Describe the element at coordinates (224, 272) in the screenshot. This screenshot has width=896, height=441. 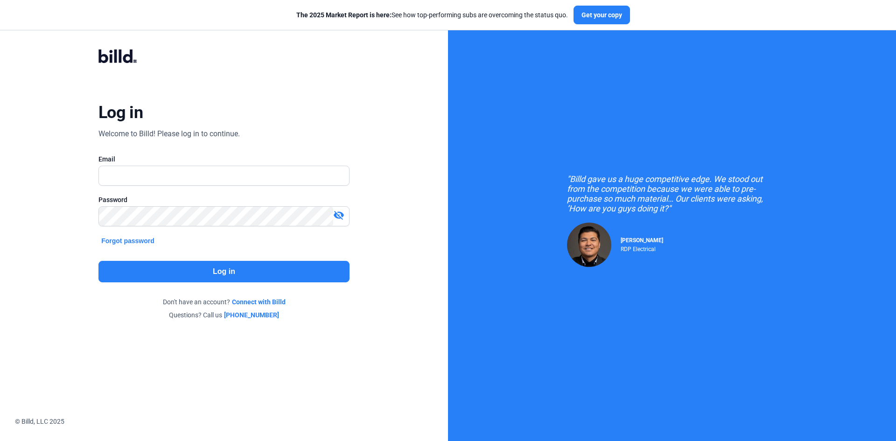
I see `button: Log in` at that location.